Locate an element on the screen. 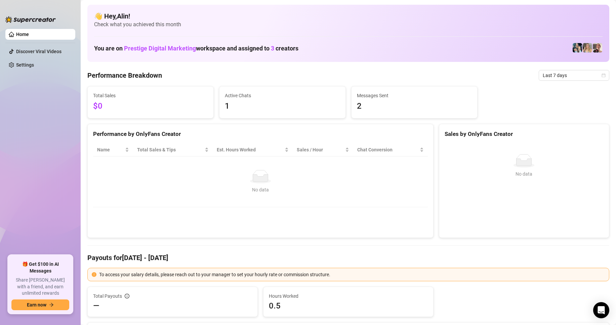  img: dev!! is located at coordinates (598, 48).